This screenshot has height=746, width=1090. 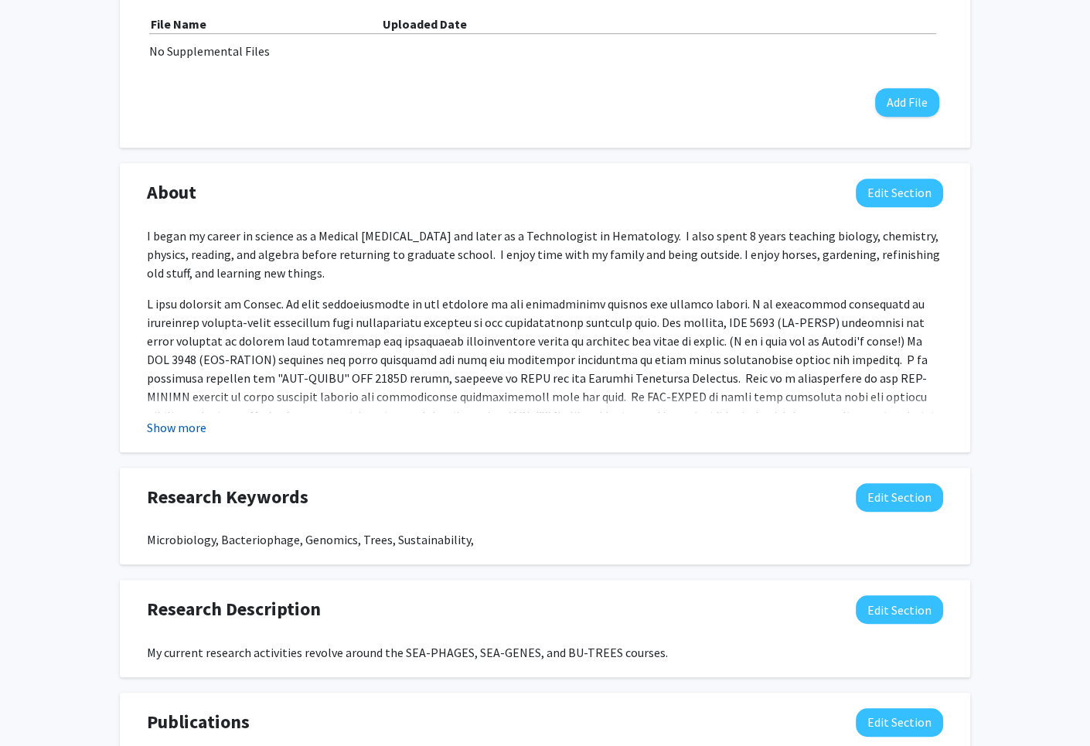 I want to click on span: Research Keywords, so click(x=227, y=497).